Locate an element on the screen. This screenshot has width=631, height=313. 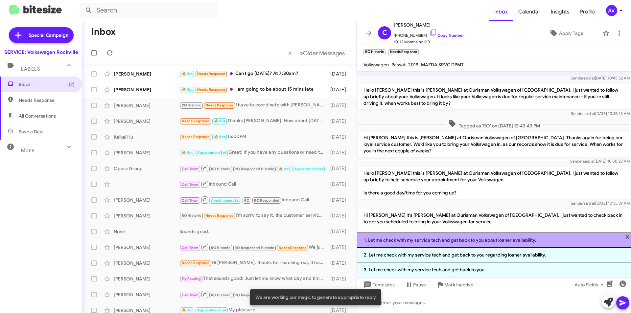
div: Great! If you have any questions or need to reschedule, just let me know! is located at coordinates (253, 153).